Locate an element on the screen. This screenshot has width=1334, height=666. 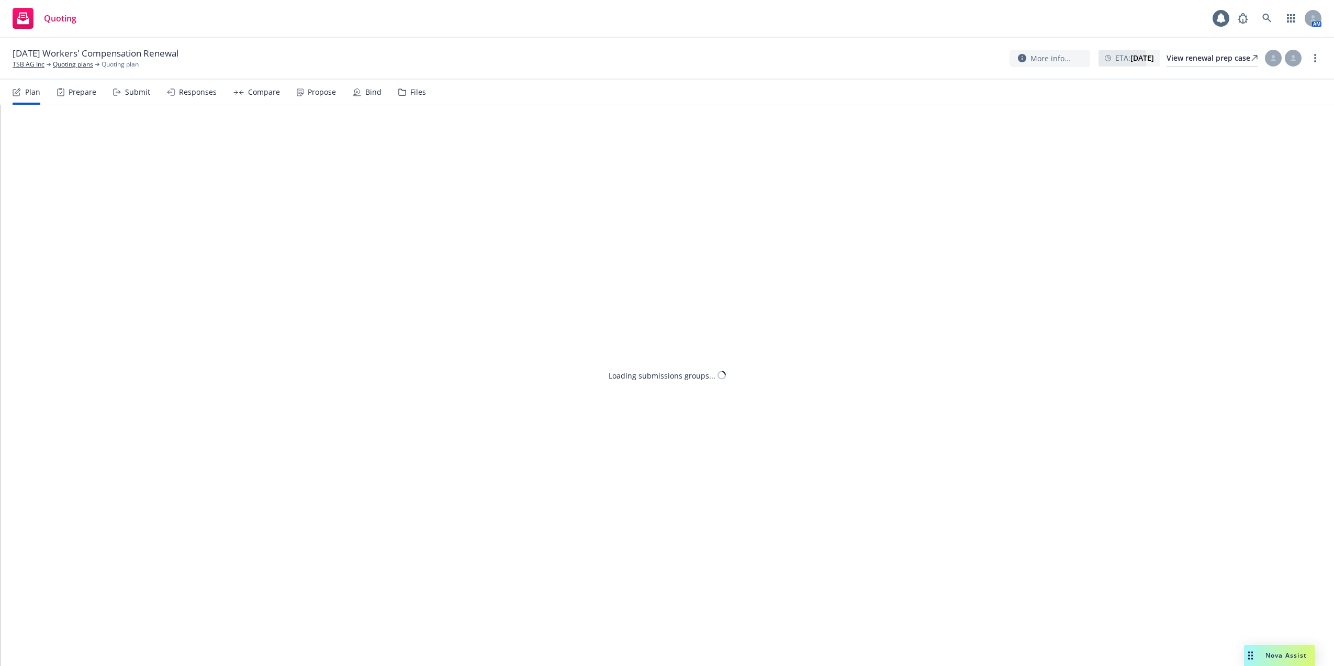
a: View renewal prep case is located at coordinates (1212, 58).